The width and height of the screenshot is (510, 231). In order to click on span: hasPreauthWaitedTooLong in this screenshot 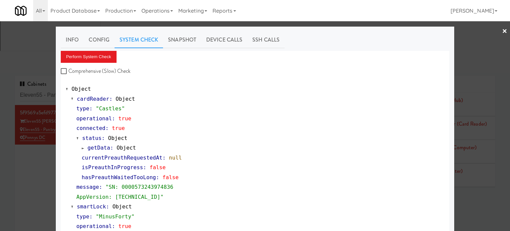, I will do `click(119, 177)`.